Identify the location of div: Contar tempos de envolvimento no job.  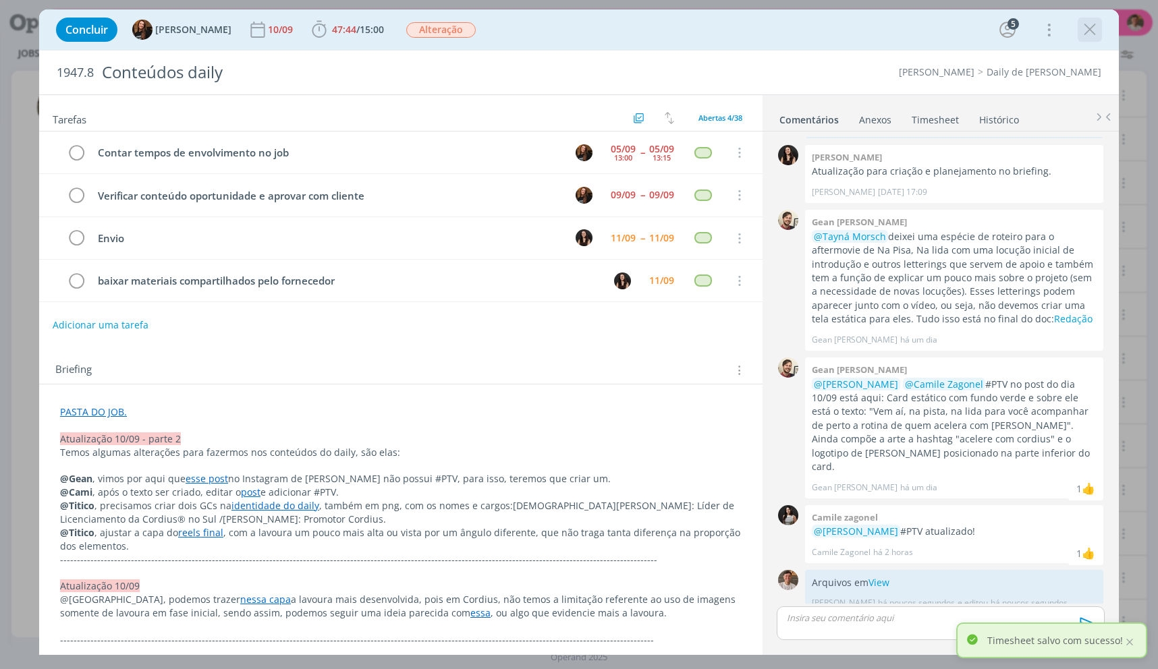
(327, 152).